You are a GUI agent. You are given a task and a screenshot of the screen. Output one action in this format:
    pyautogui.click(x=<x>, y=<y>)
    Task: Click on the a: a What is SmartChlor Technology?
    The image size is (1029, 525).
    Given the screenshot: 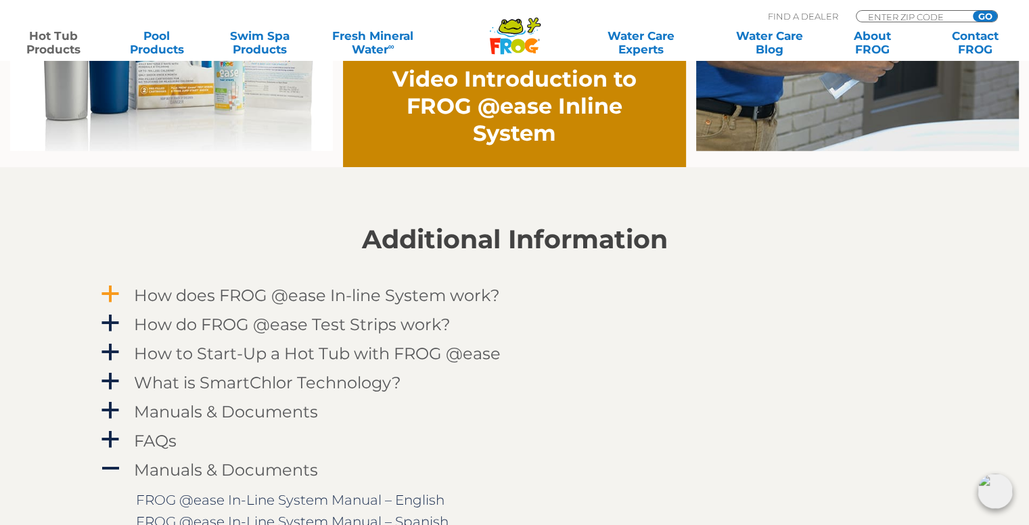 What is the action you would take?
    pyautogui.click(x=515, y=382)
    